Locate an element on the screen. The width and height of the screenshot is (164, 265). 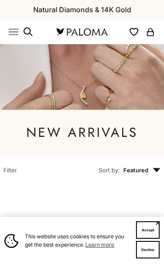
nav: Secondary navigation is located at coordinates (142, 31).